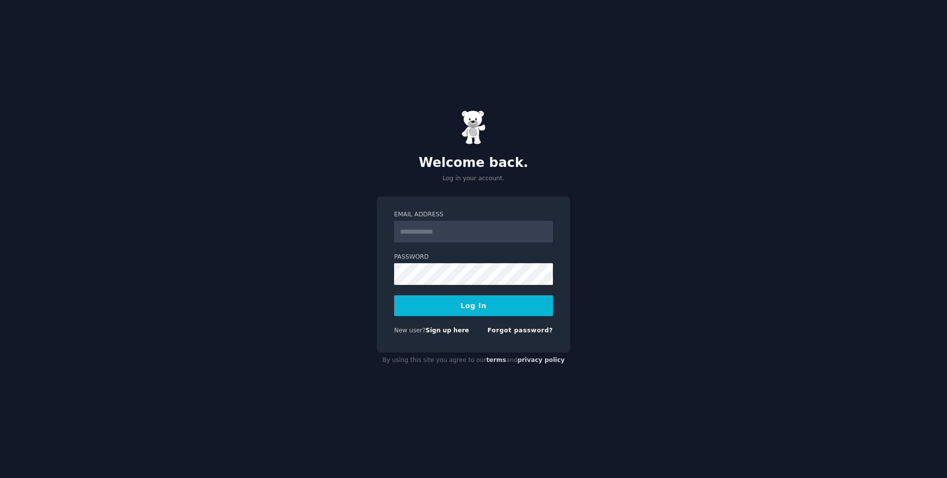 The height and width of the screenshot is (478, 947). Describe the element at coordinates (474, 360) in the screenshot. I see `div: By using this site you agree to our and` at that location.